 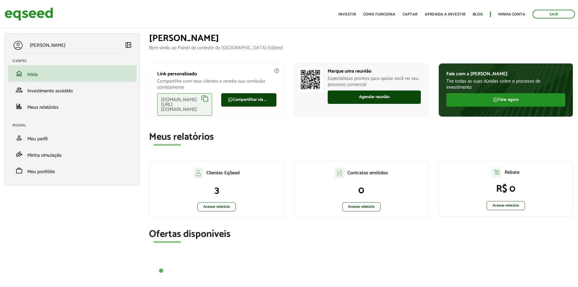 What do you see at coordinates (506, 189) in the screenshot?
I see `p: R$ 0` at bounding box center [506, 189].